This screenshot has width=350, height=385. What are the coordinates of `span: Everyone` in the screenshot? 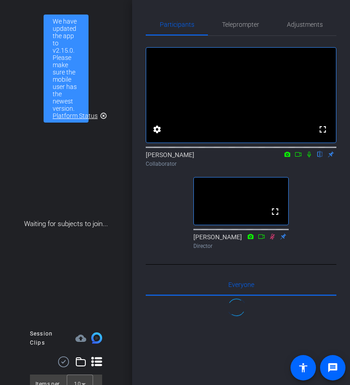 It's located at (241, 285).